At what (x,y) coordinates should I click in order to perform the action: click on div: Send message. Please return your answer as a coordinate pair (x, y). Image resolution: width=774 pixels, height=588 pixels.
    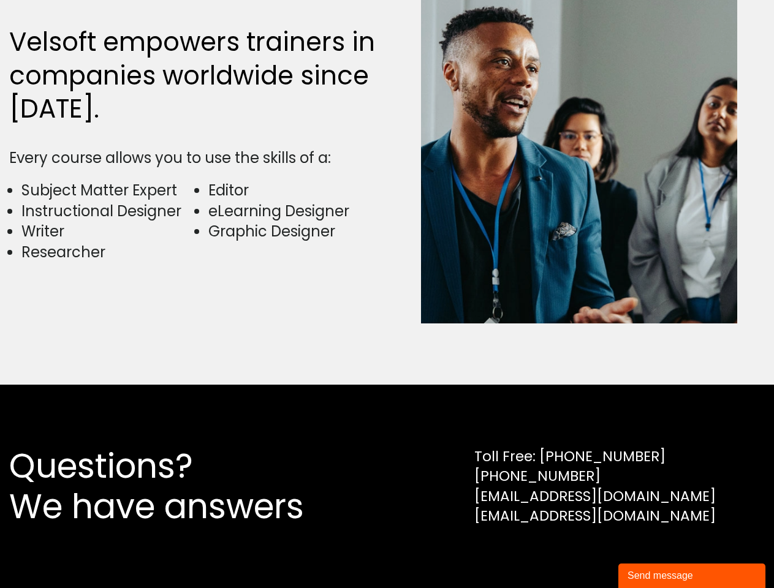
    Looking at the image, I should click on (74, 15).